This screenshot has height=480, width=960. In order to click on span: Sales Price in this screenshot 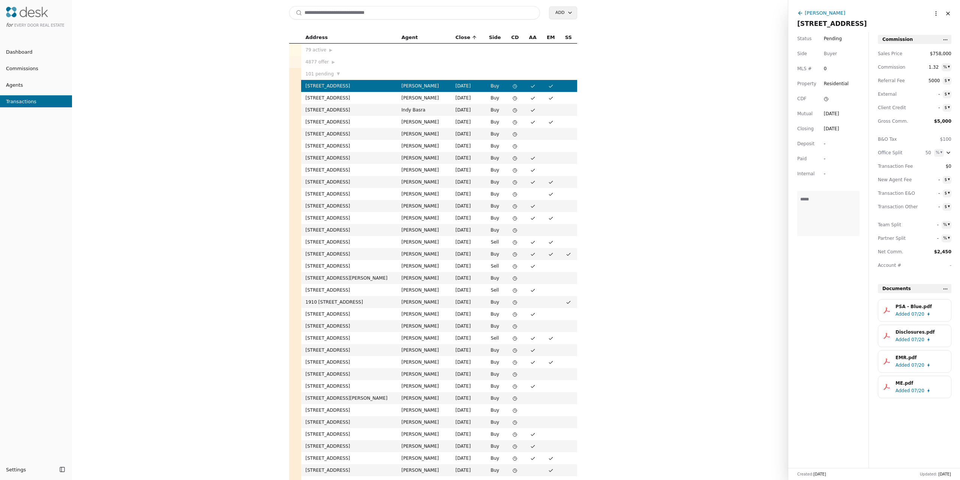, I will do `click(895, 54)`.